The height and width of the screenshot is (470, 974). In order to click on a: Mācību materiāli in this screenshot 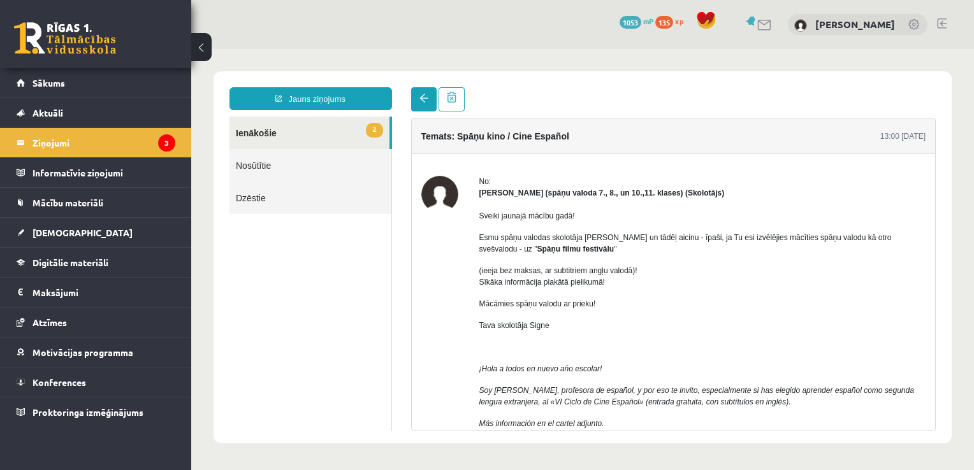, I will do `click(96, 203)`.